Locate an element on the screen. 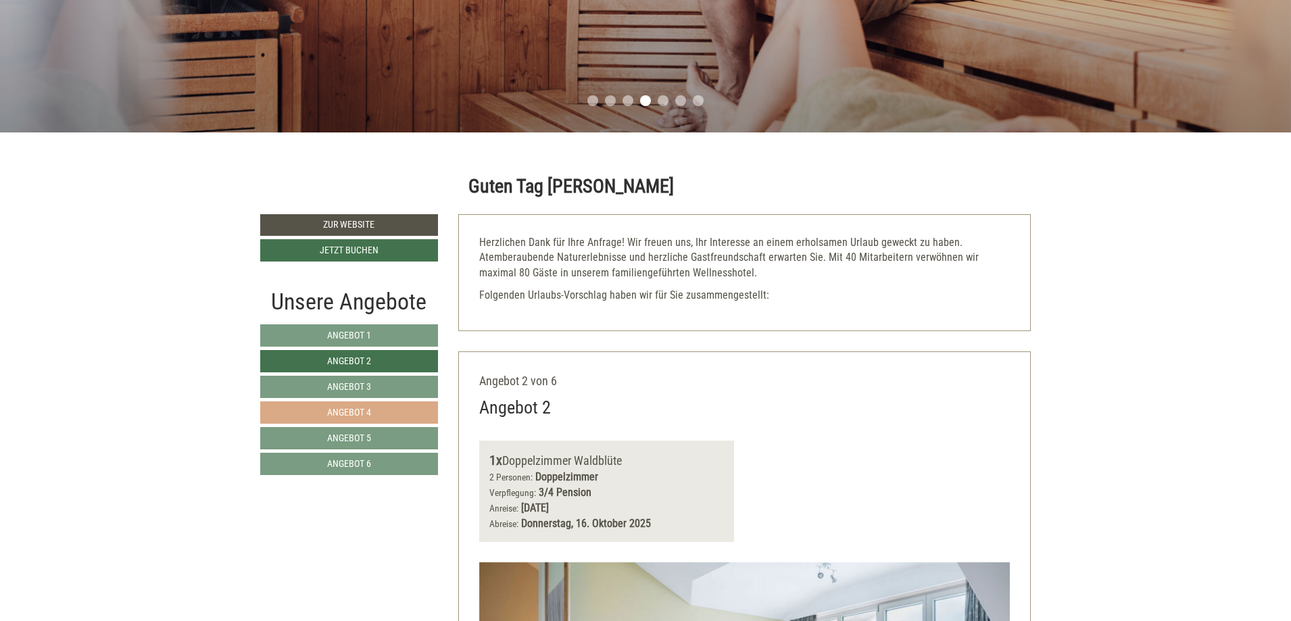  a: Jetzt buchen is located at coordinates (349, 250).